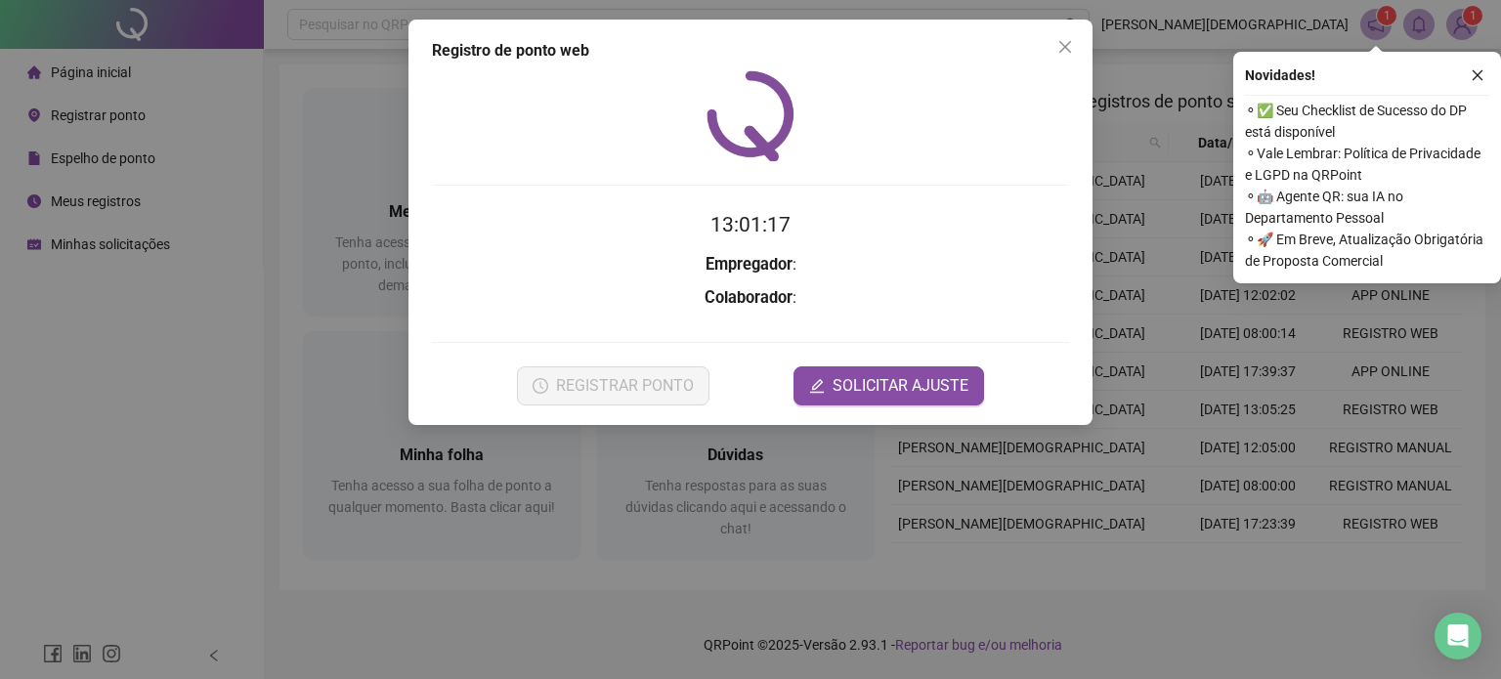 The width and height of the screenshot is (1501, 679). Describe the element at coordinates (1280, 75) in the screenshot. I see `span: Novidades !` at that location.